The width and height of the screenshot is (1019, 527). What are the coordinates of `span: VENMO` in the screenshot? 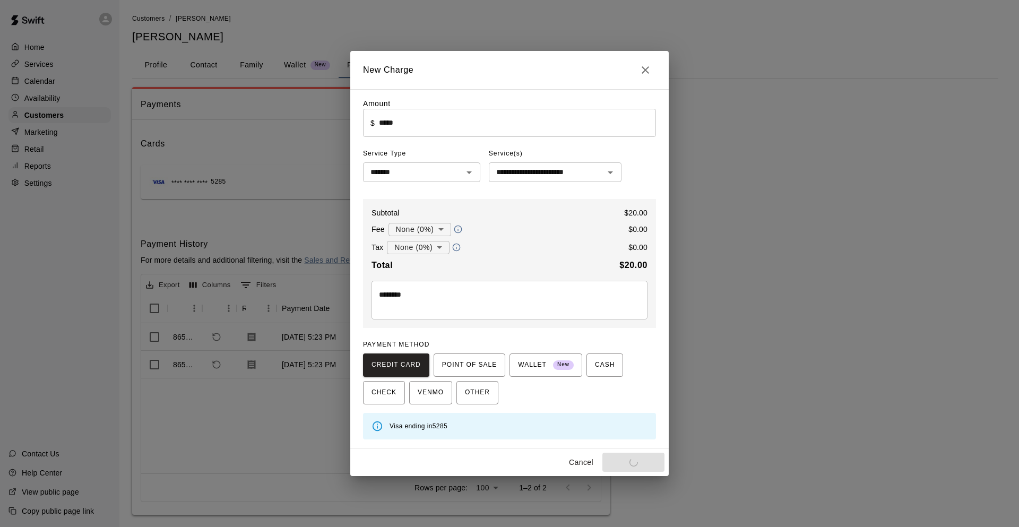 It's located at (430, 393).